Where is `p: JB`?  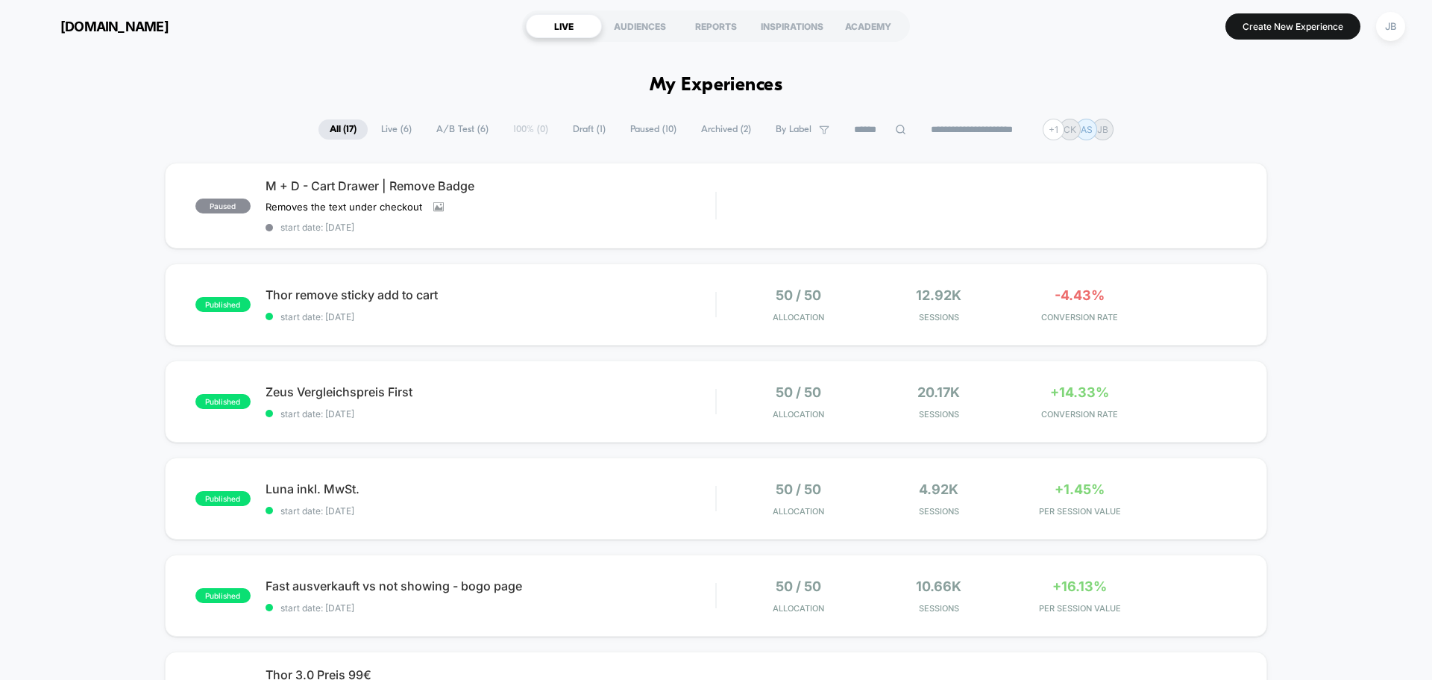
p: JB is located at coordinates (1103, 129).